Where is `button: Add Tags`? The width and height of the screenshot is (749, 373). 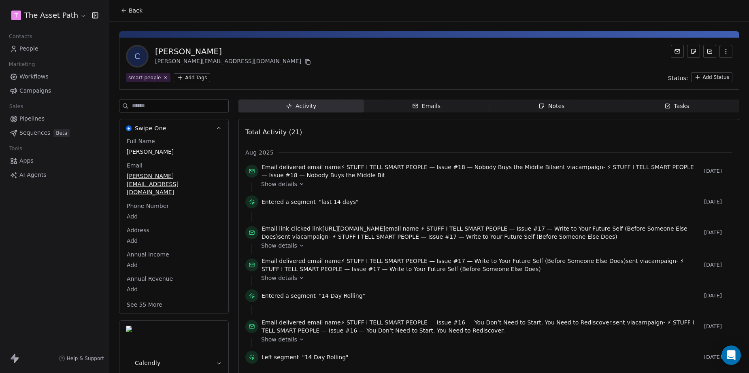 button: Add Tags is located at coordinates (192, 78).